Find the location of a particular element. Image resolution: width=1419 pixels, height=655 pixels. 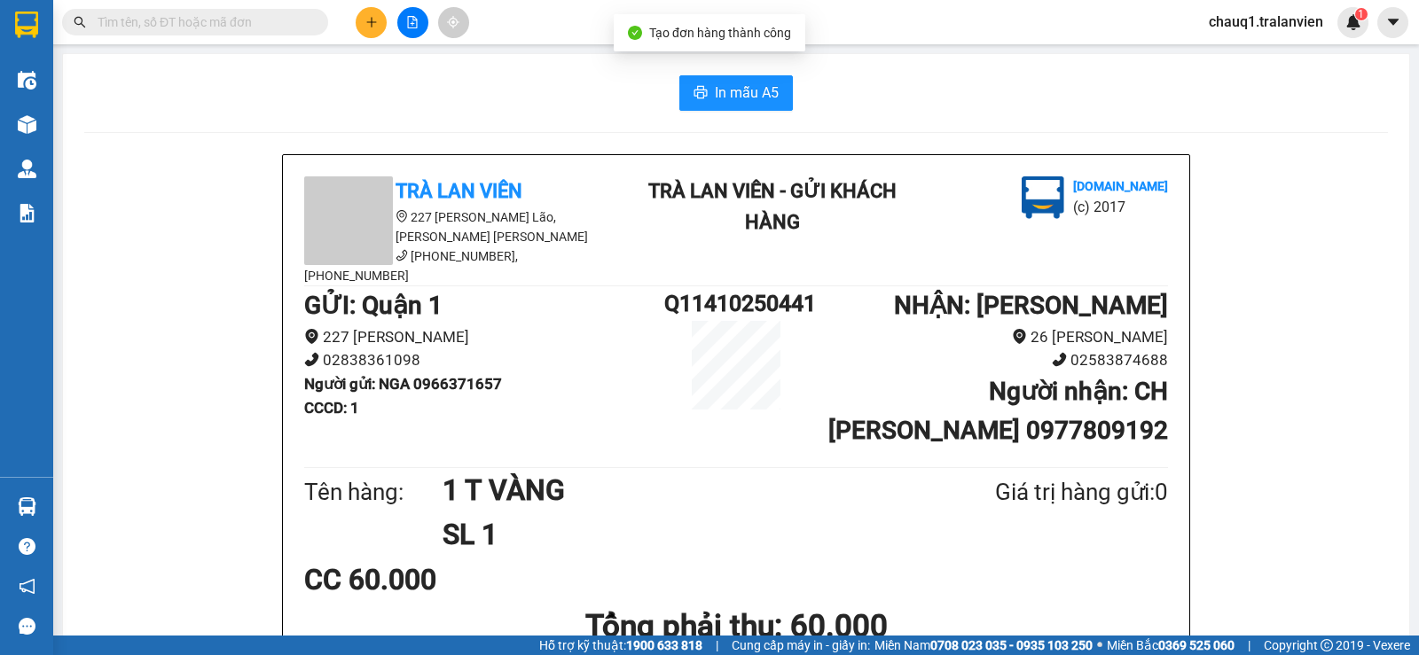

span: In mẫu A5 is located at coordinates (747, 92).